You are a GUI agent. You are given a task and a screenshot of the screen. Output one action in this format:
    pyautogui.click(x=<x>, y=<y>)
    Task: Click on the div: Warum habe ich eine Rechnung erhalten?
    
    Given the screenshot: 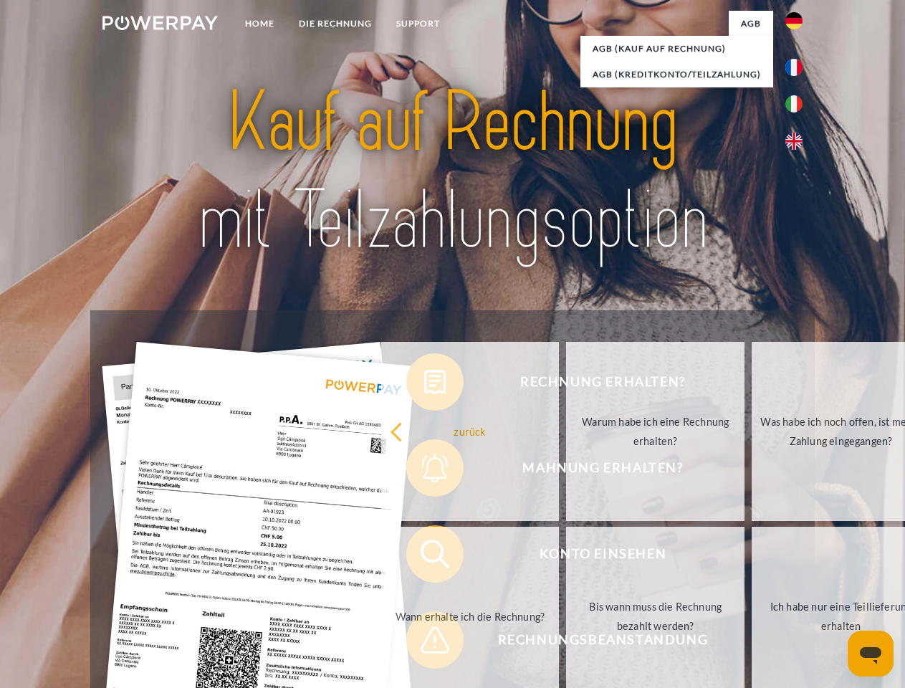 What is the action you would take?
    pyautogui.click(x=655, y=431)
    